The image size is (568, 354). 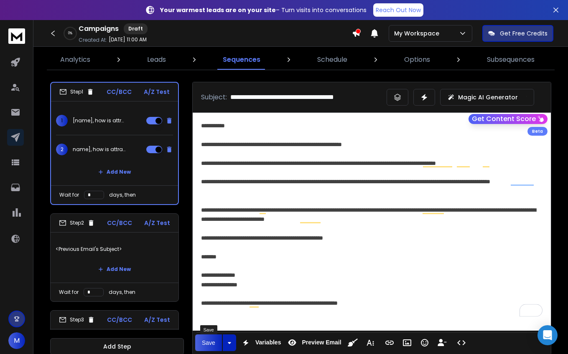 What do you see at coordinates (314, 343) in the screenshot?
I see `button: Preview Email` at bounding box center [314, 343].